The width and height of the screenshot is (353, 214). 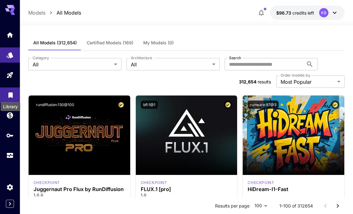 I want to click on div: 100, so click(x=260, y=206).